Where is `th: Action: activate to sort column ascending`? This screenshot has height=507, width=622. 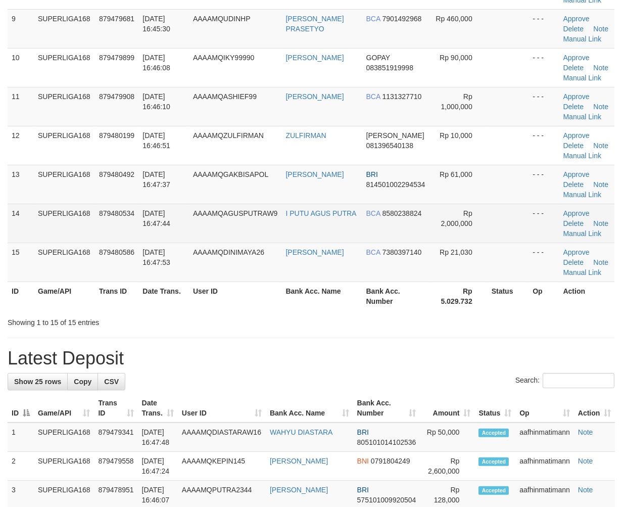
th: Action: activate to sort column ascending is located at coordinates (595, 408).